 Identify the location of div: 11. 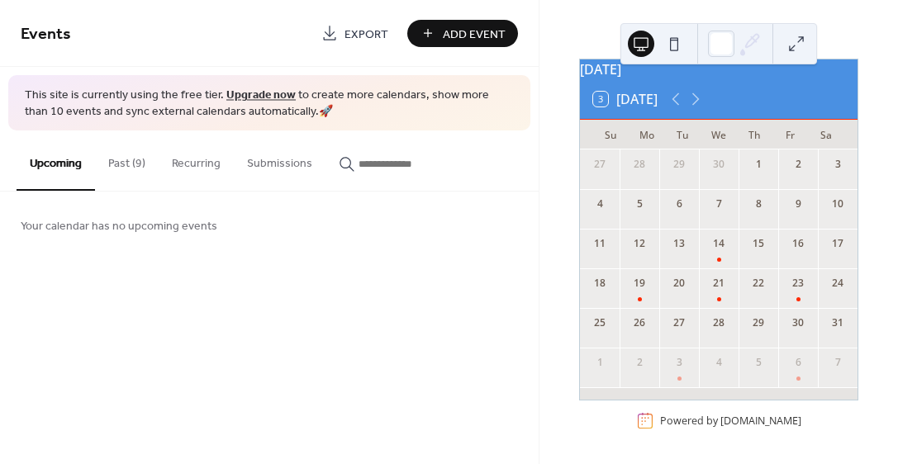
(600, 244).